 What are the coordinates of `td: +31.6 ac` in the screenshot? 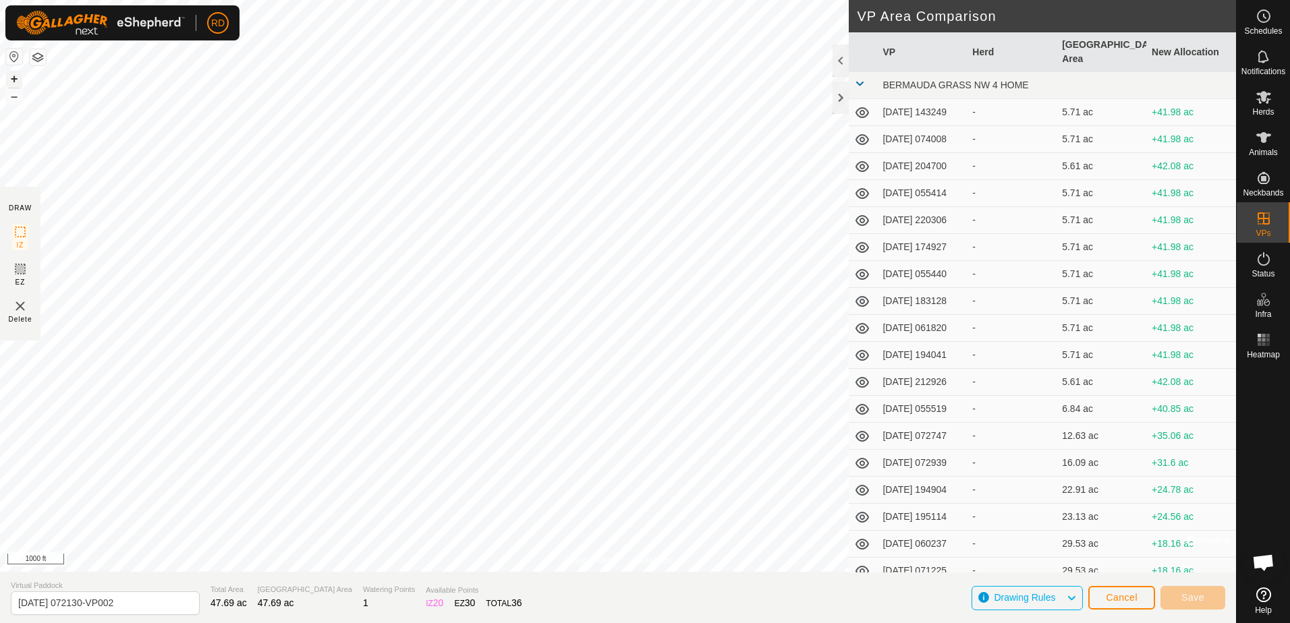 It's located at (1191, 464).